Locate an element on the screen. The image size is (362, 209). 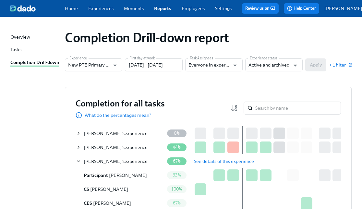
span: 63% is located at coordinates (177, 175).